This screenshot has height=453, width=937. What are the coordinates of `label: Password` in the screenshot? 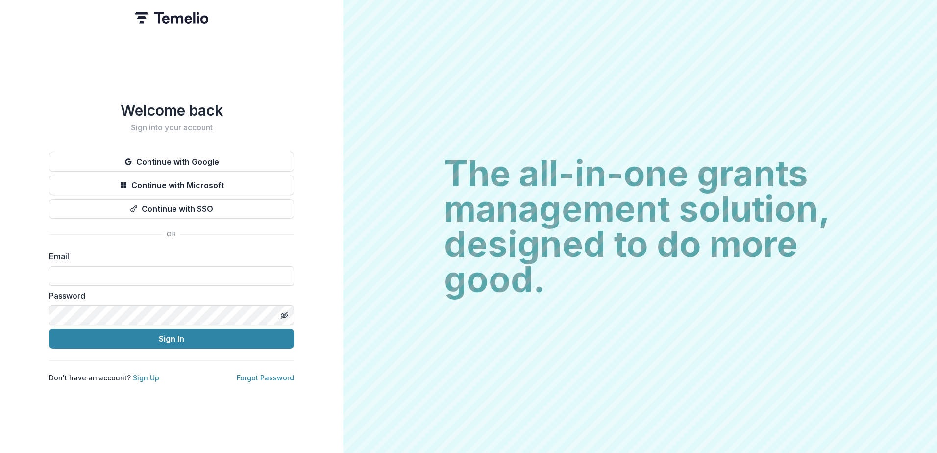 It's located at (169, 296).